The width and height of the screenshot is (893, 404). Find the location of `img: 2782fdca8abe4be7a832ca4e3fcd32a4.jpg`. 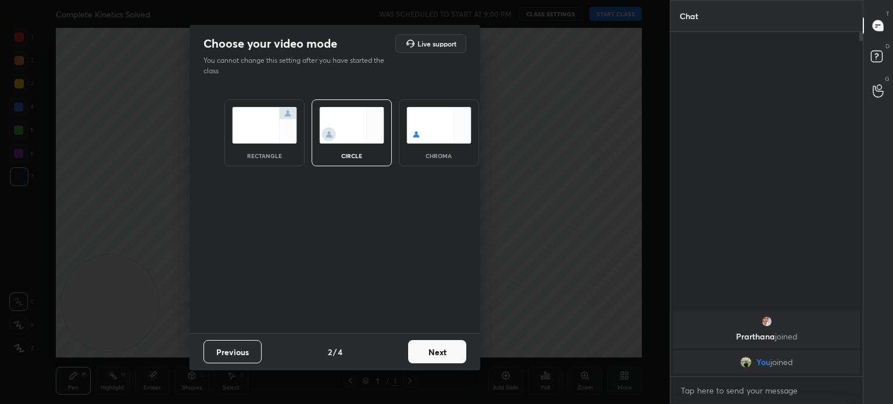

img: 2782fdca8abe4be7a832ca4e3fcd32a4.jpg is located at coordinates (746, 362).